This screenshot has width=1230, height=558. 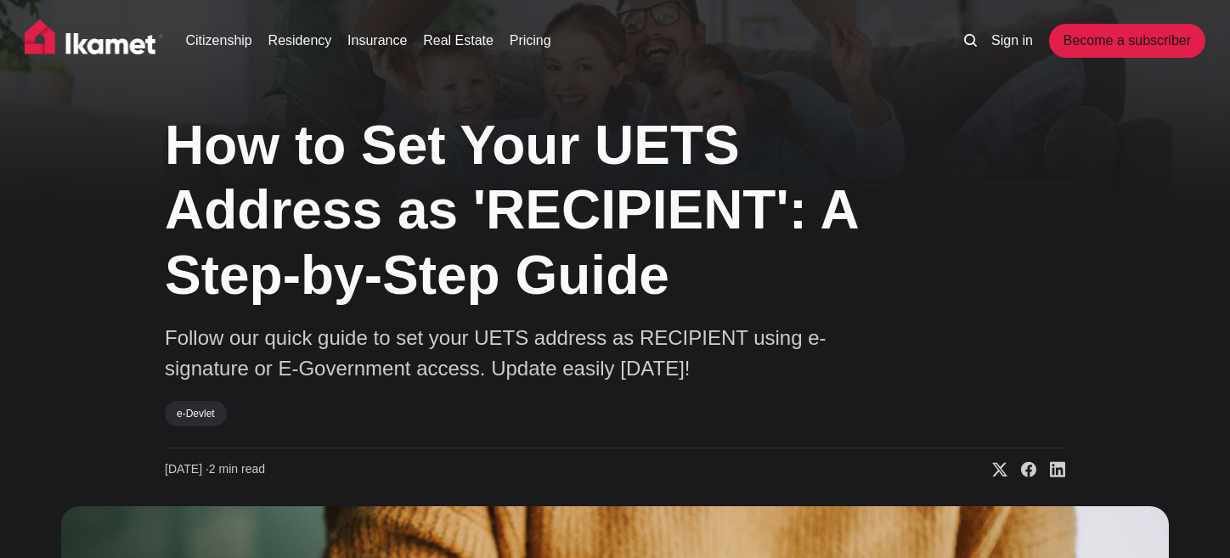 I want to click on a: Residency, so click(x=300, y=41).